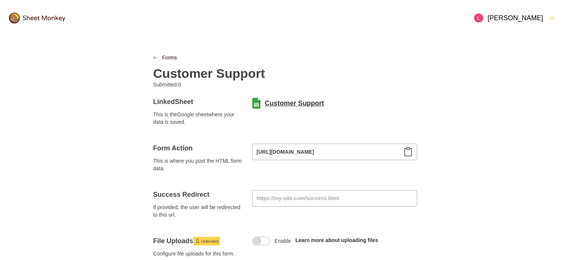 The width and height of the screenshot is (570, 260). What do you see at coordinates (198, 254) in the screenshot?
I see `span: Configure file uploads for this form.` at bounding box center [198, 254].